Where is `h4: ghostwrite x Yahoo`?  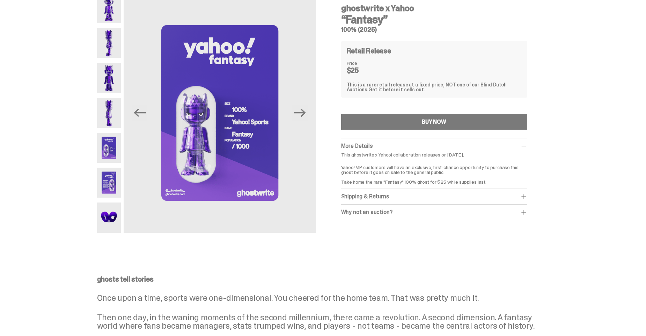 h4: ghostwrite x Yahoo is located at coordinates (434, 8).